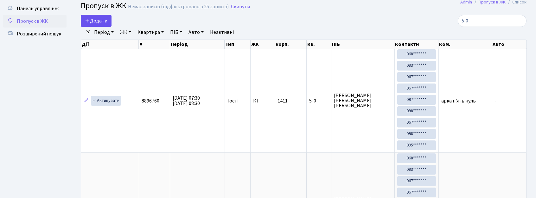 The image size is (536, 198). Describe the element at coordinates (38, 9) in the screenshot. I see `span: Панель управління` at that location.